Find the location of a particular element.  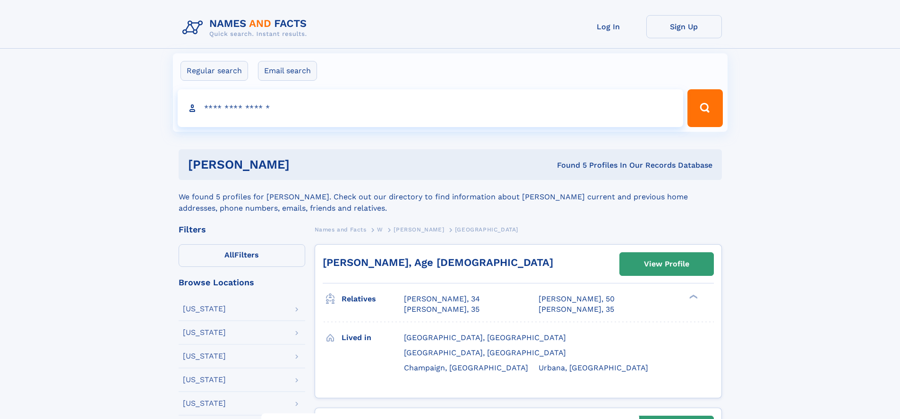

label: Email search is located at coordinates (287, 71).